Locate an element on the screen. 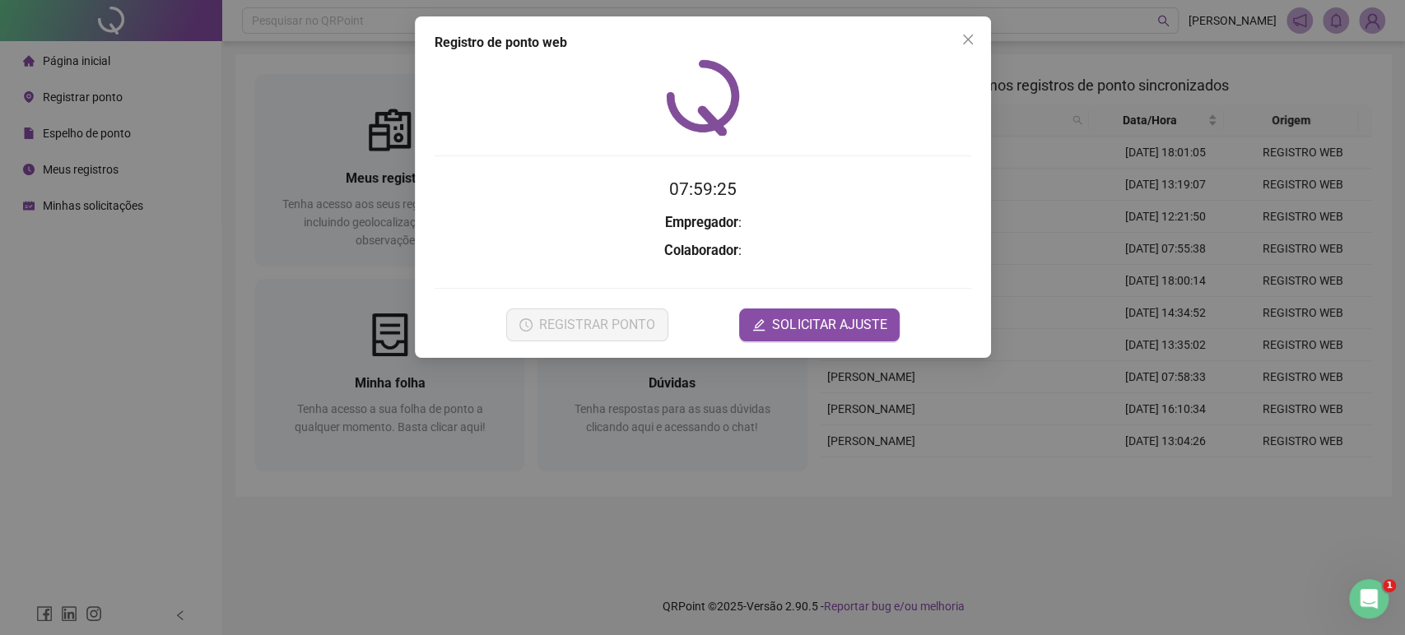  span: edit is located at coordinates (759, 325).